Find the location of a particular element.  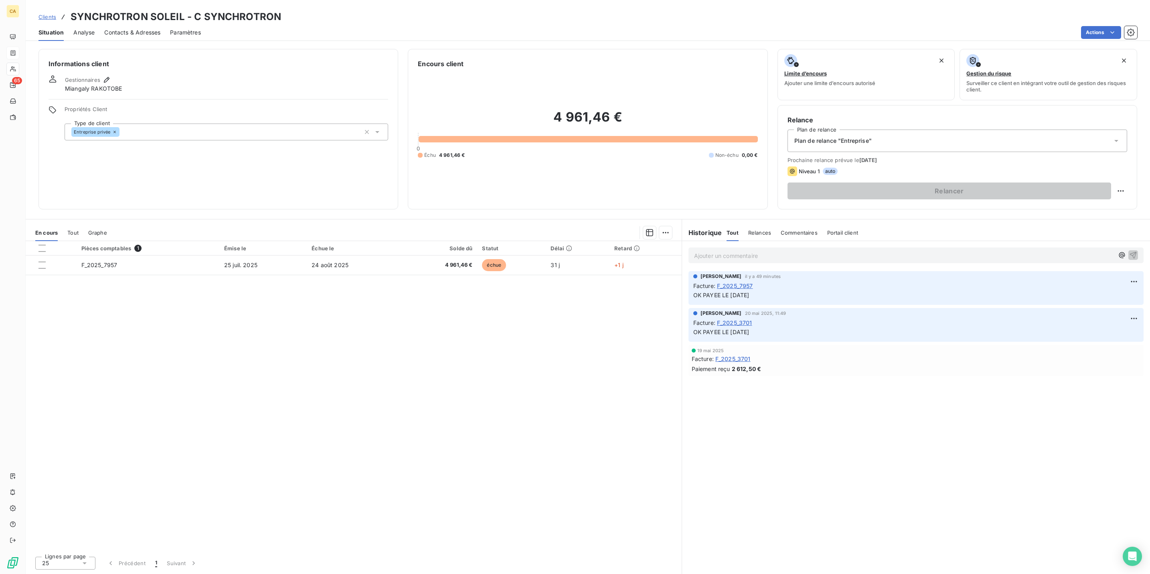

img: Logo LeanPay is located at coordinates (13, 563).